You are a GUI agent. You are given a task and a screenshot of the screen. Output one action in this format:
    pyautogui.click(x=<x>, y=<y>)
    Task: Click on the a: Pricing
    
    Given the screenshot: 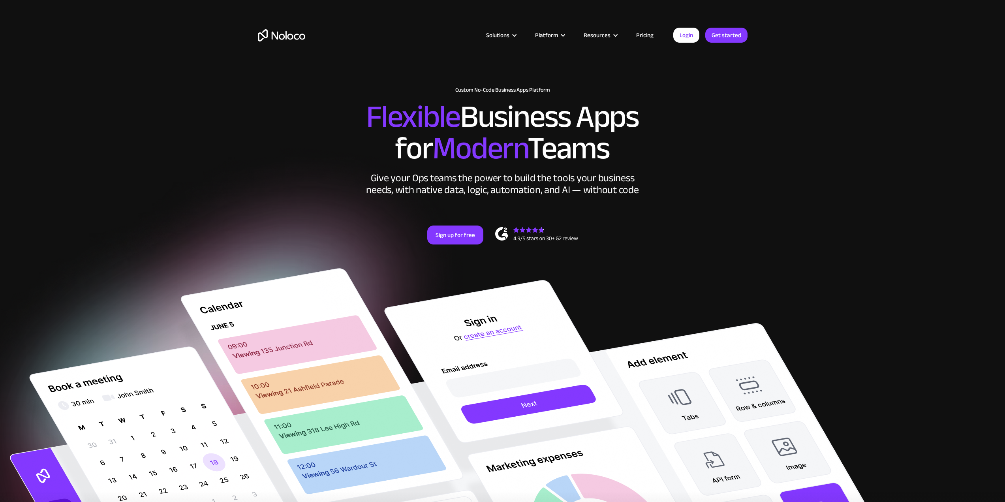 What is the action you would take?
    pyautogui.click(x=645, y=35)
    